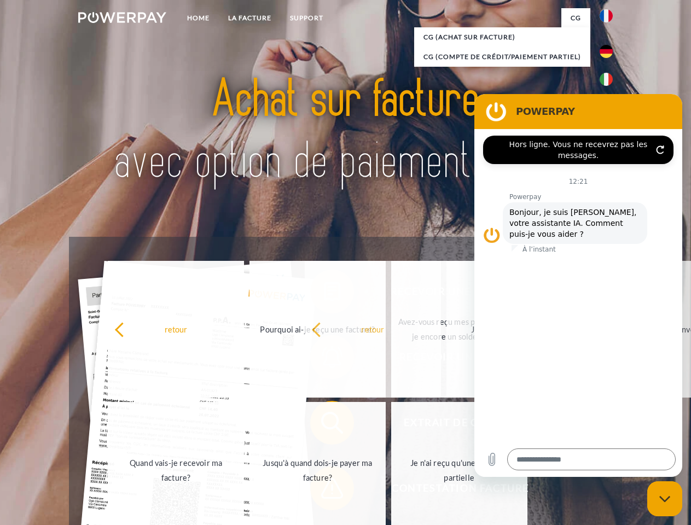 The width and height of the screenshot is (691, 525). Describe the element at coordinates (249, 18) in the screenshot. I see `a: LA FACTURE` at that location.